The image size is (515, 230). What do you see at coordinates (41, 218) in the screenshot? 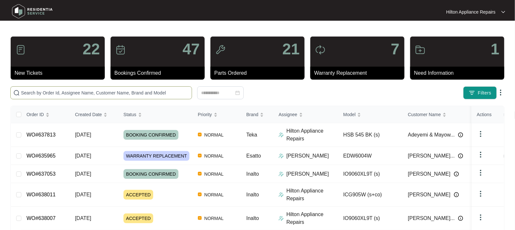
I see `a: WO#638007` at bounding box center [41, 218].